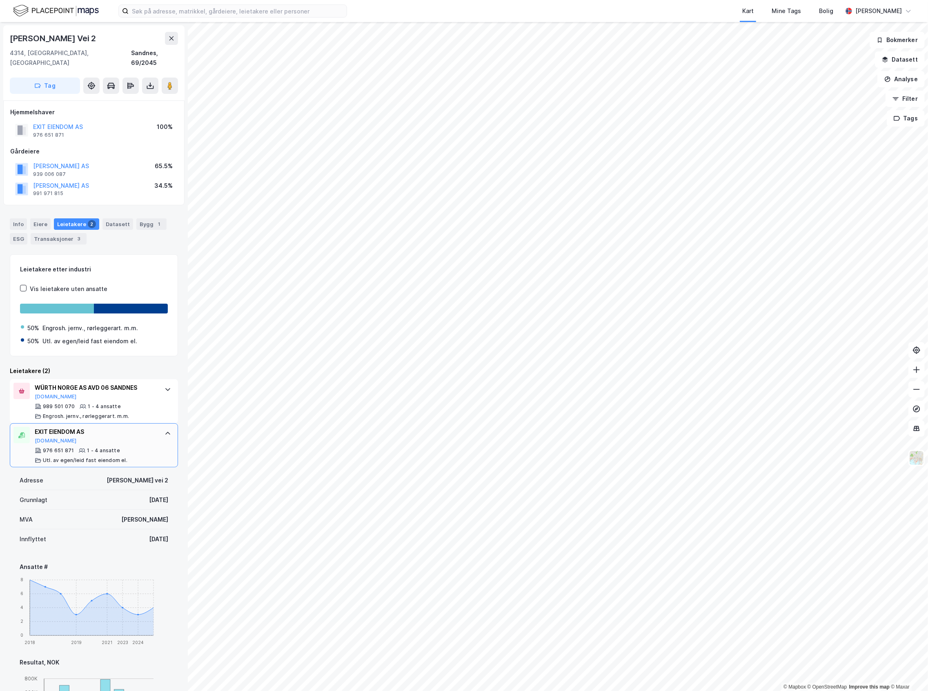 This screenshot has height=691, width=928. Describe the element at coordinates (869, 687) in the screenshot. I see `a: Improve this map` at that location.